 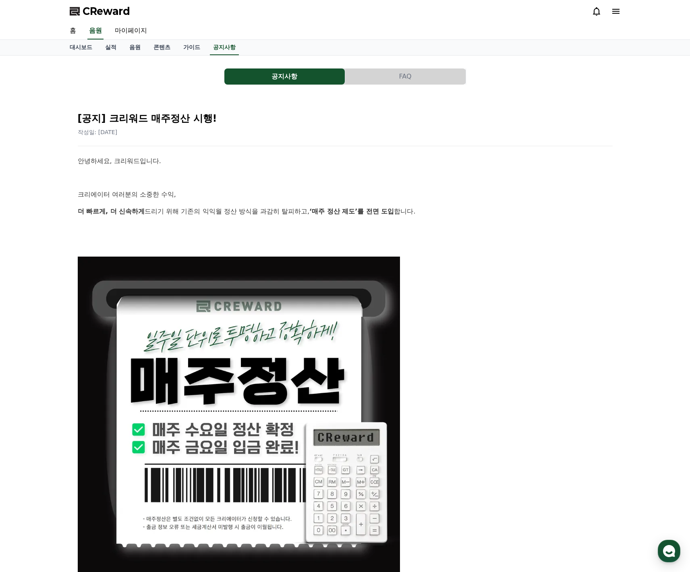 I want to click on span: CReward, so click(x=106, y=11).